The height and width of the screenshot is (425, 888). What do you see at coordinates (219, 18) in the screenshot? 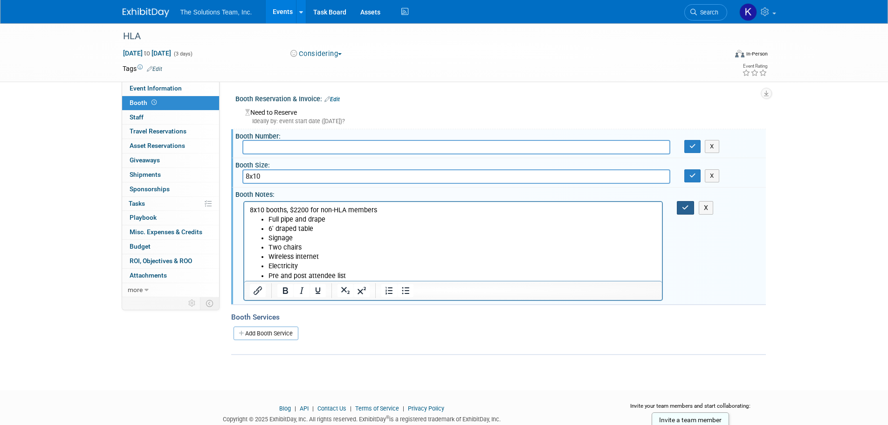
I see `li: Full pipe and drape` at bounding box center [219, 18].